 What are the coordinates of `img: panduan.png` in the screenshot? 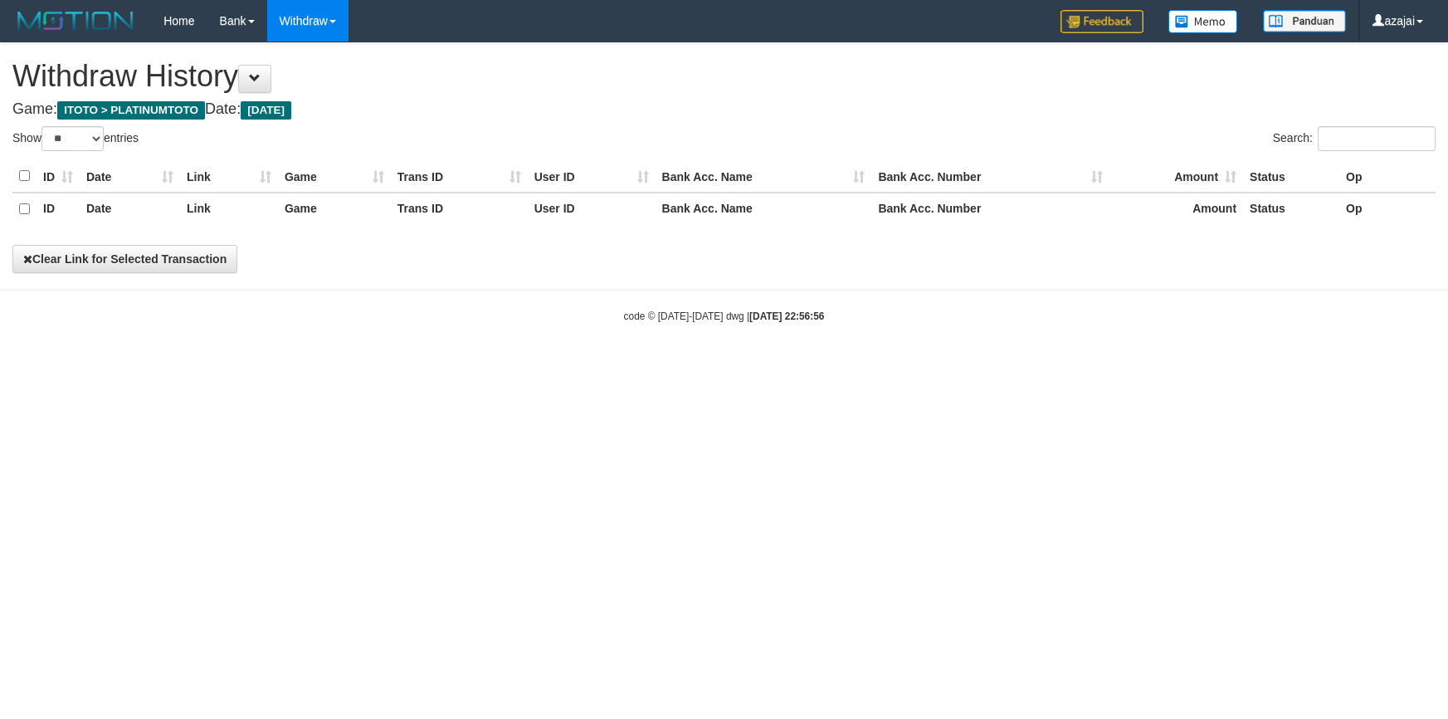 It's located at (1305, 21).